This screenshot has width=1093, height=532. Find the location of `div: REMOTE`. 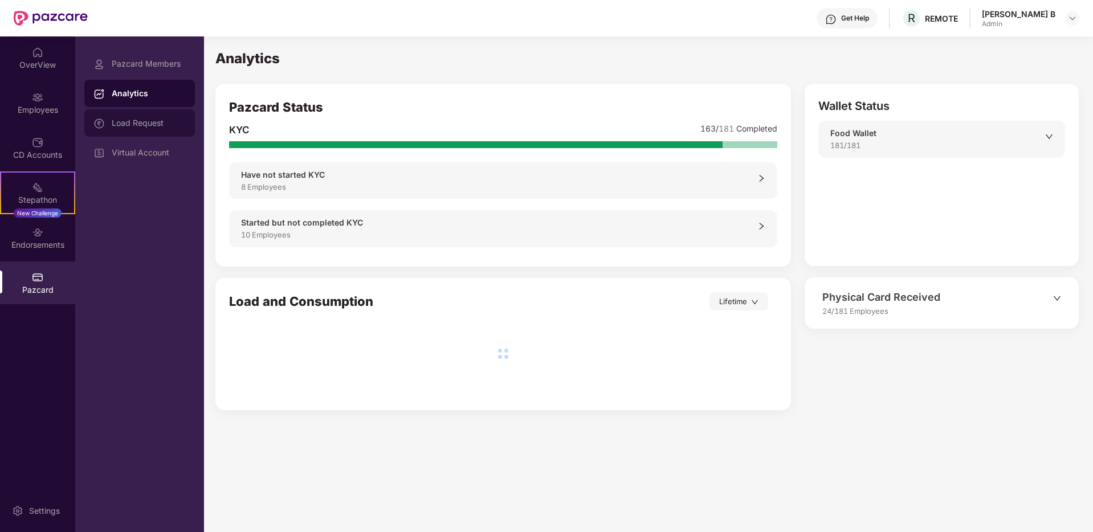

div: REMOTE is located at coordinates (942, 18).